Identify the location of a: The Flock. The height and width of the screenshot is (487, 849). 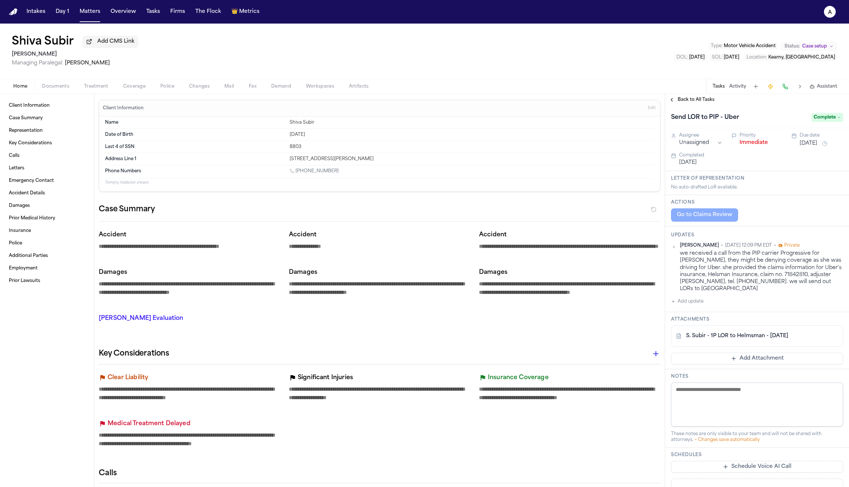
(208, 12).